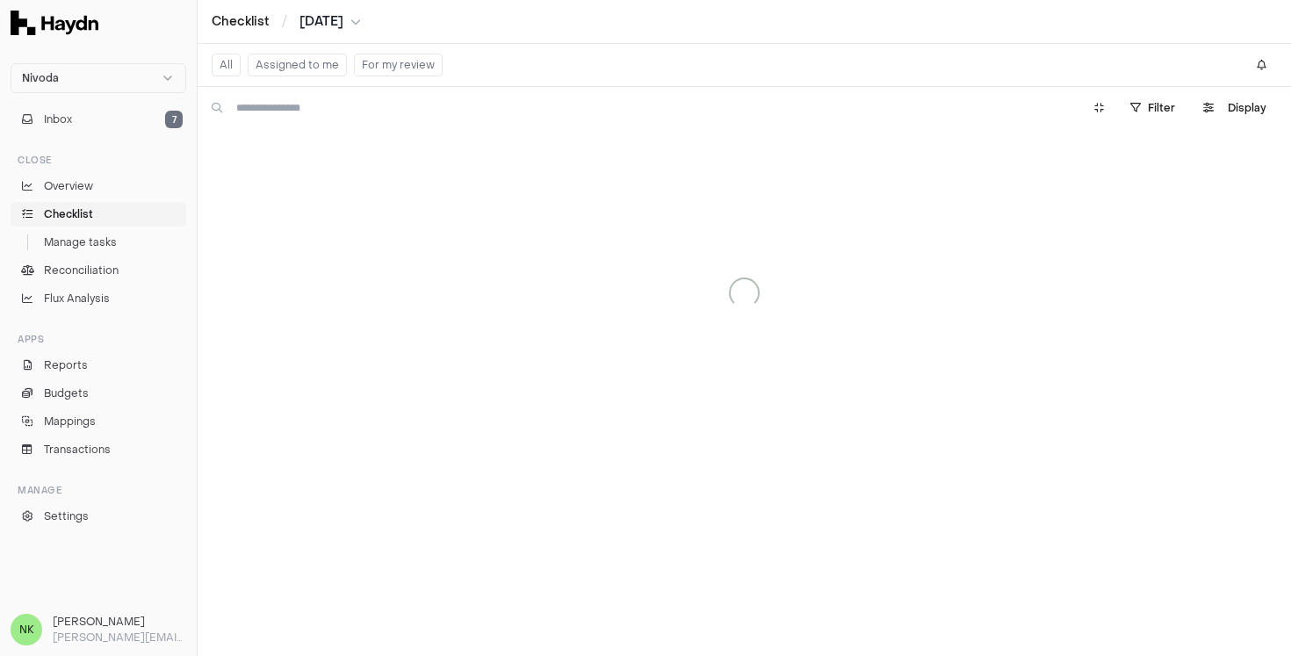  I want to click on span: Reconciliation, so click(81, 270).